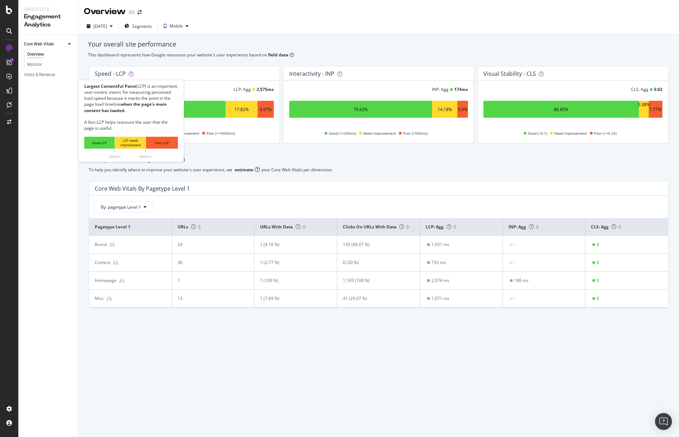 Image resolution: width=679 pixels, height=437 pixels. I want to click on div: Your performance by dimension, so click(378, 159).